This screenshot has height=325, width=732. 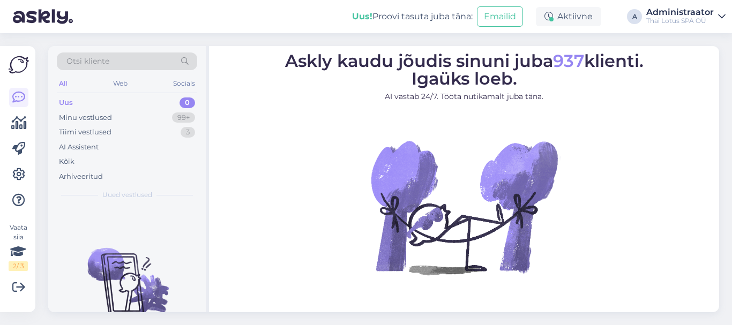 I want to click on span: Uued vestlused, so click(x=127, y=195).